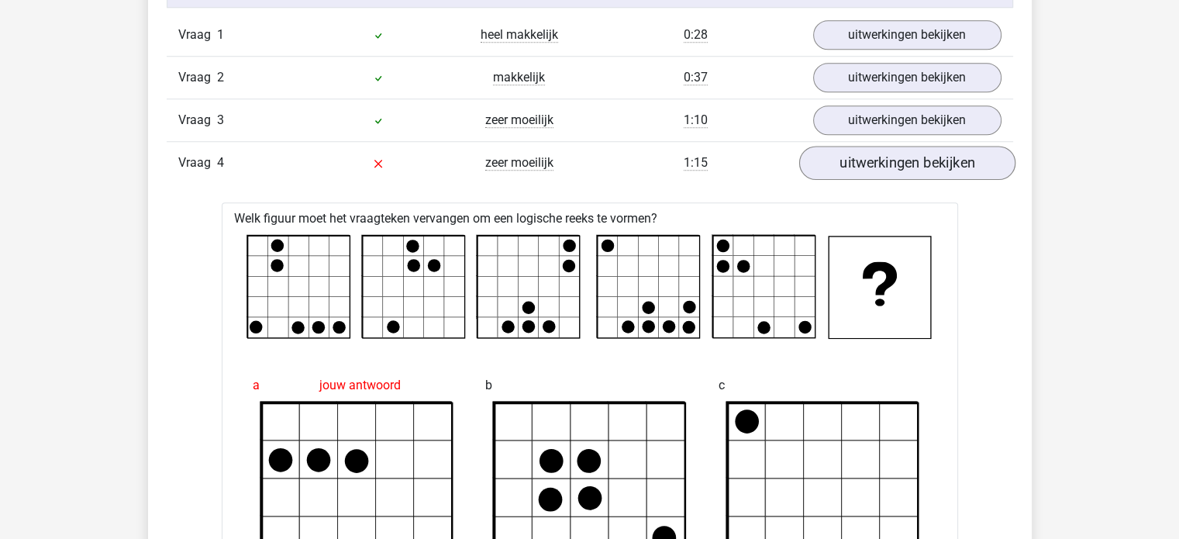  I want to click on span: makkelijk, so click(519, 78).